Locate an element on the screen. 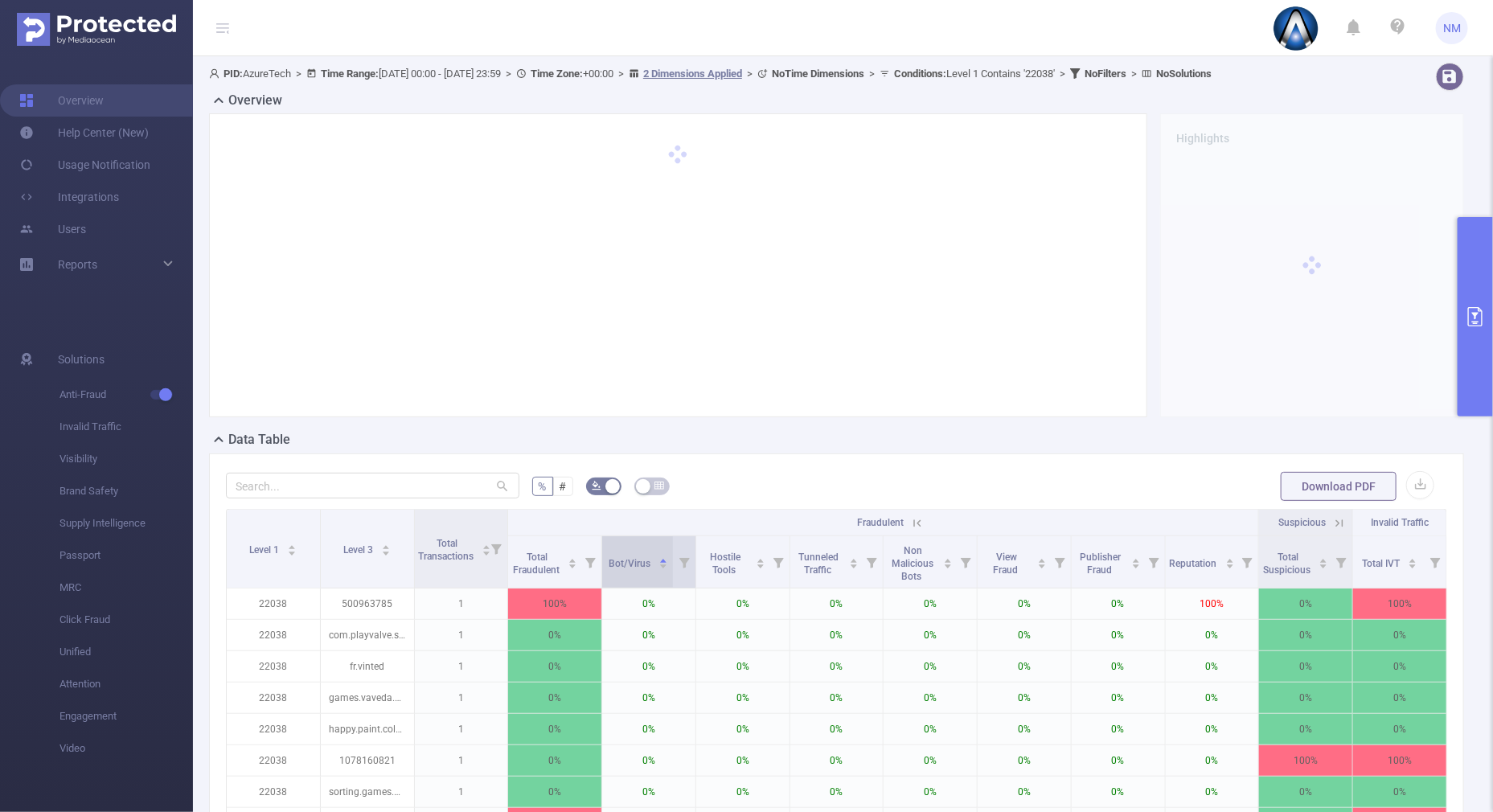 This screenshot has width=1493, height=812. span: Passport is located at coordinates (126, 555).